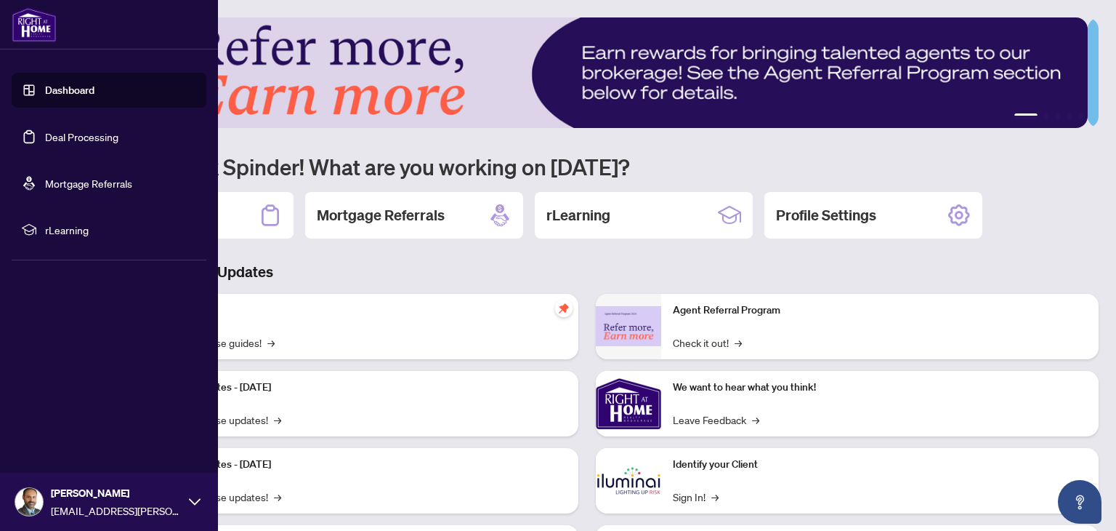  Describe the element at coordinates (579, 215) in the screenshot. I see `h2: rLearning` at that location.